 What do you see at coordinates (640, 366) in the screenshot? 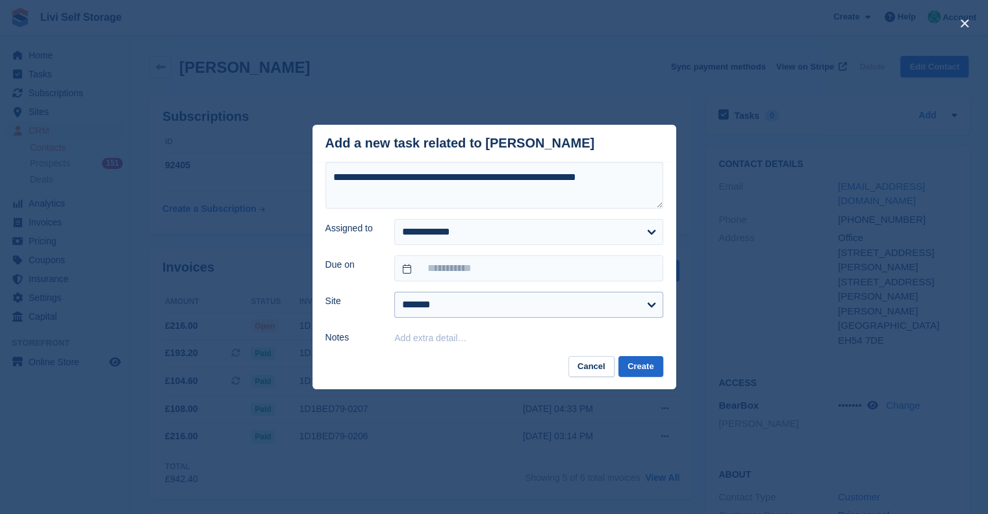
I see `button: Create` at bounding box center [640, 366].